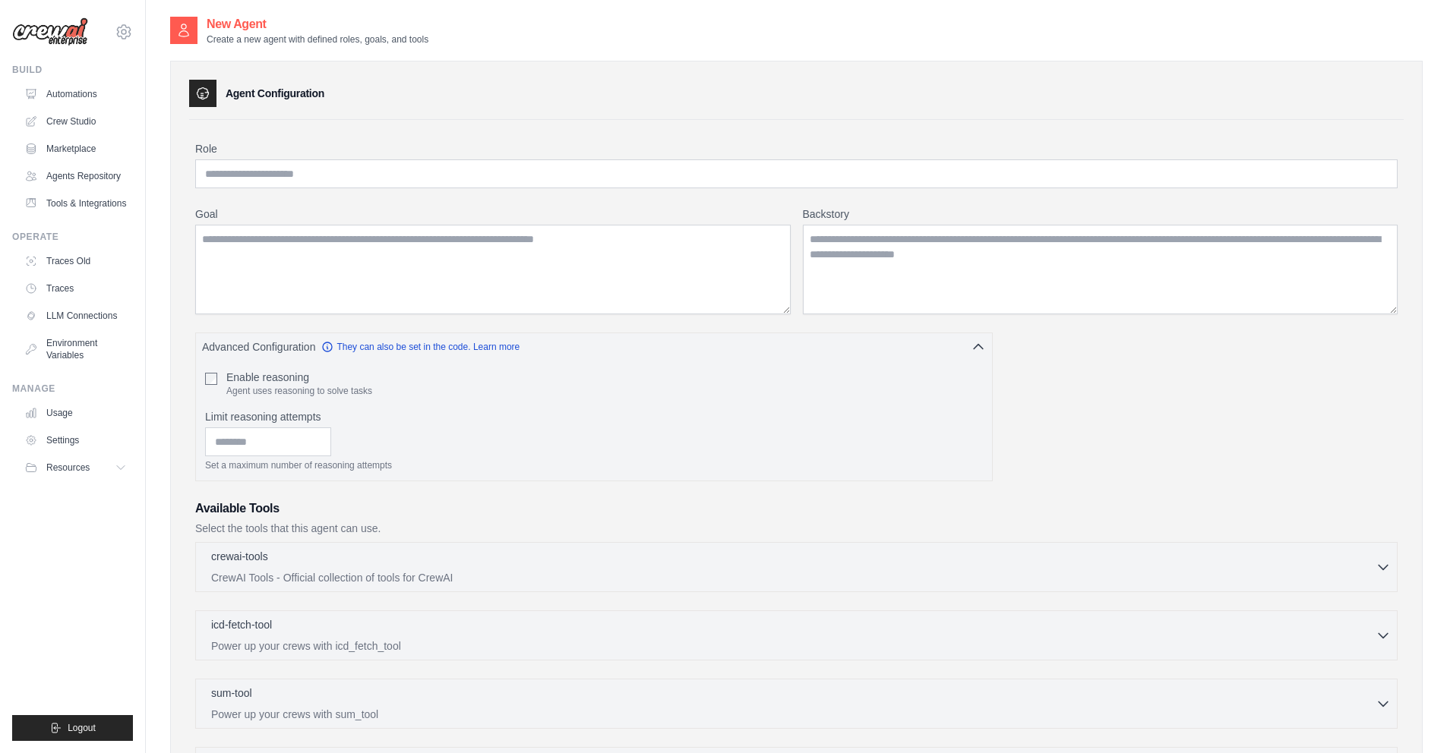 This screenshot has width=1447, height=753. I want to click on p: Select the tools that this agent can use., so click(796, 529).